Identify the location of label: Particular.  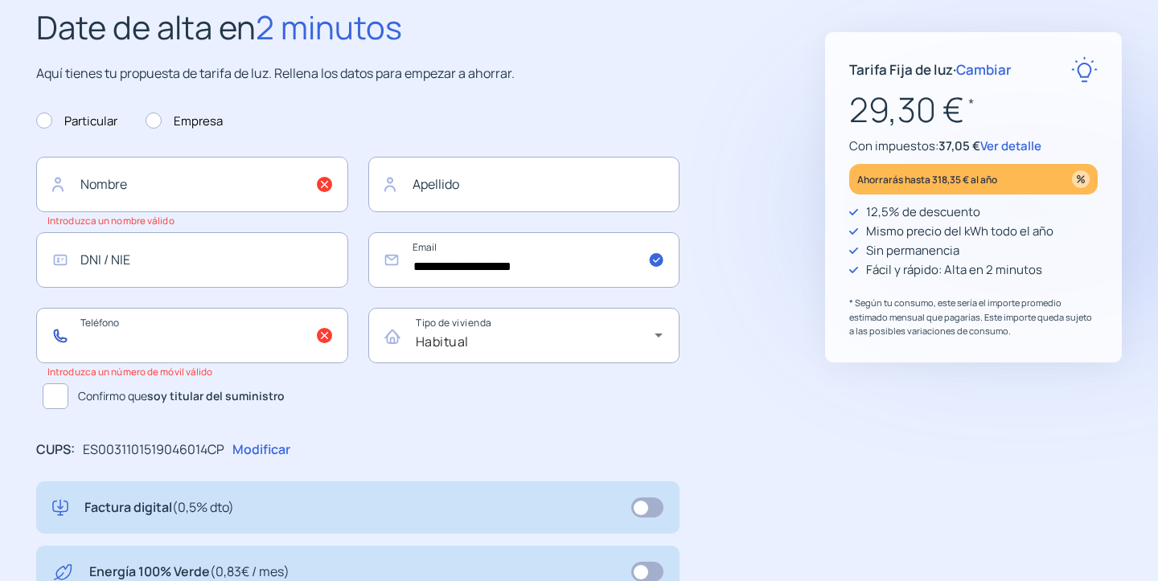
(76, 121).